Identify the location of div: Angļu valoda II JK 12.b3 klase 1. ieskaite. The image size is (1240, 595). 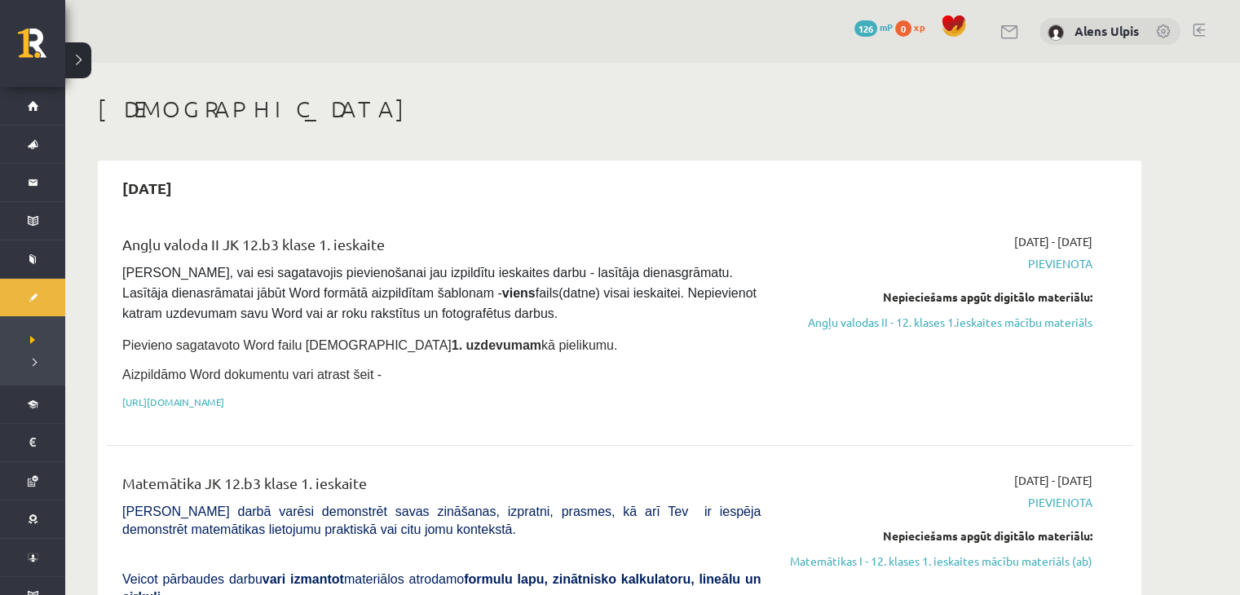
(441, 248).